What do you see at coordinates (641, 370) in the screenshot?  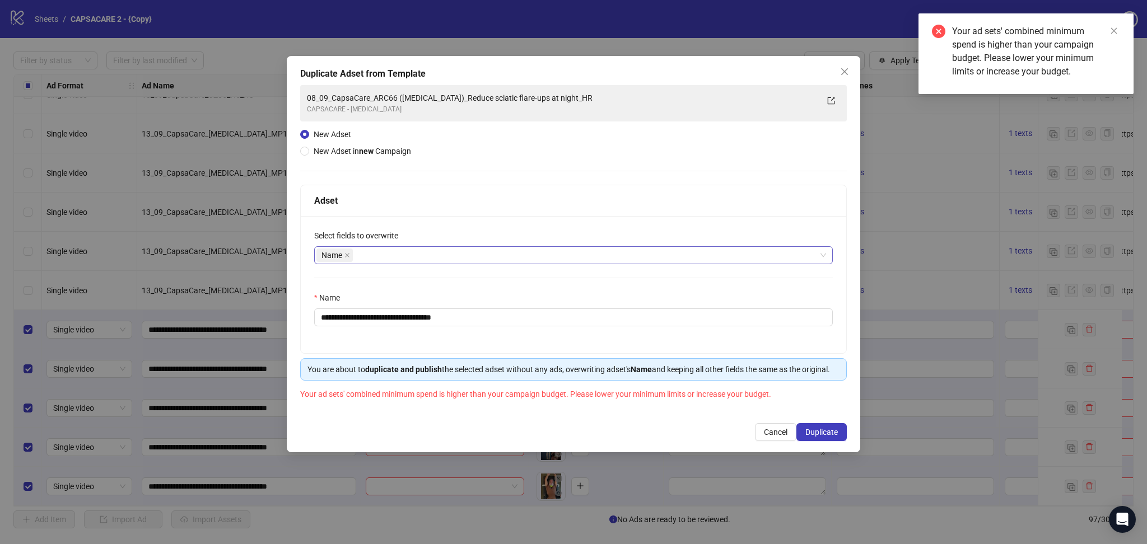 I see `strong: Name` at bounding box center [641, 370].